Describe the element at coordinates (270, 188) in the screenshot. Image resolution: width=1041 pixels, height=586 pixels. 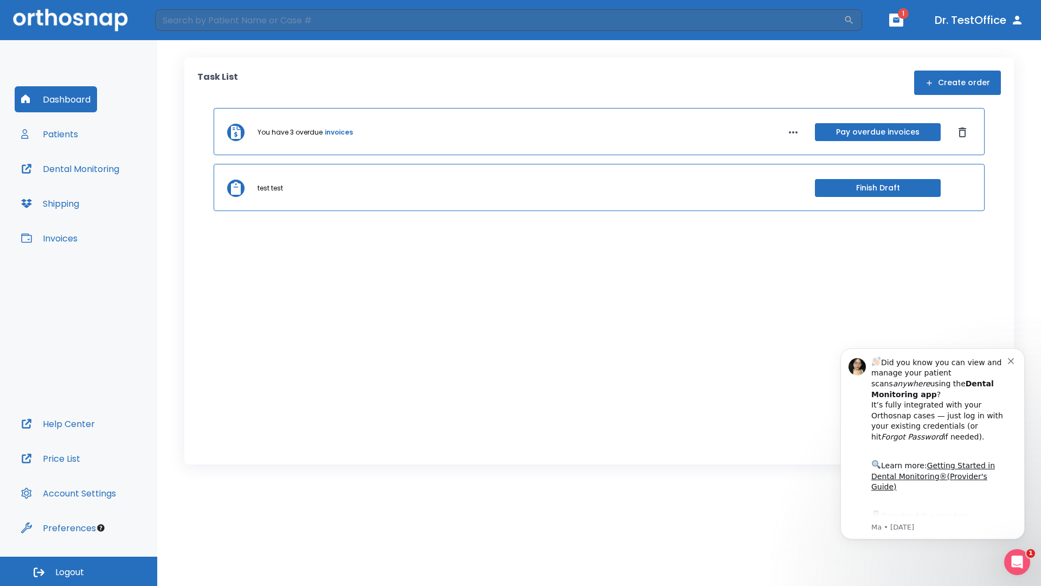
I see `p: test test` at that location.